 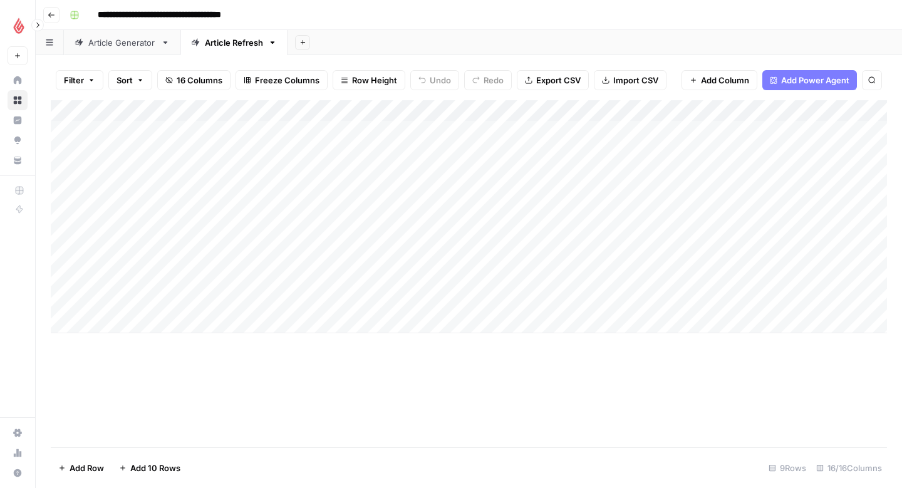 What do you see at coordinates (80, 80) in the screenshot?
I see `button: Filter` at bounding box center [80, 80].